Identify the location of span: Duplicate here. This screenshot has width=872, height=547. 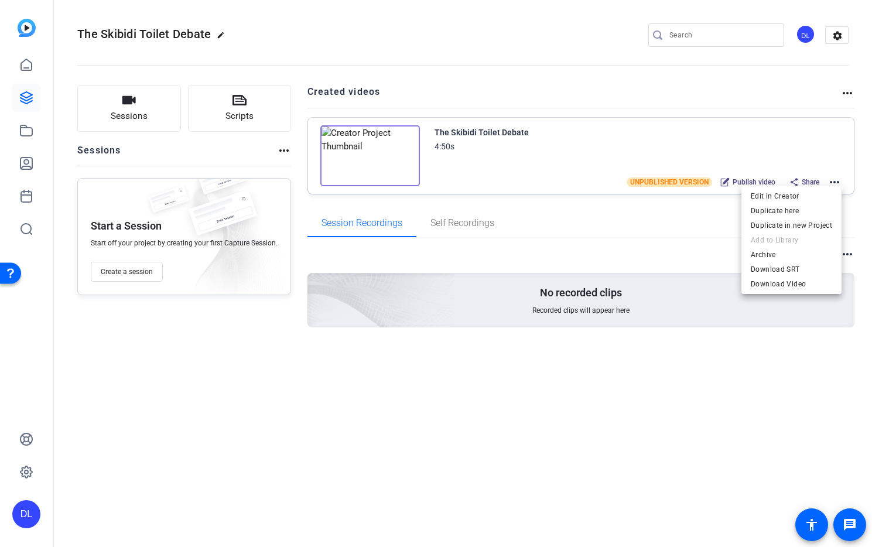
(791, 211).